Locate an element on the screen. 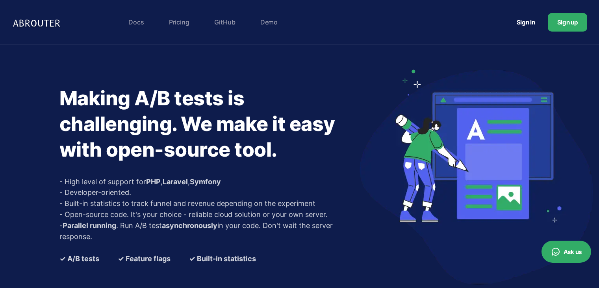 The height and width of the screenshot is (288, 599). a: GitHub is located at coordinates (225, 22).